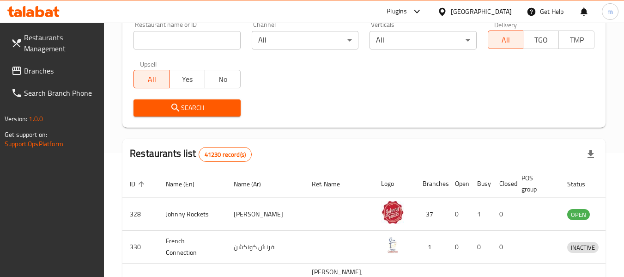  I want to click on td: French Connection, so click(192, 247).